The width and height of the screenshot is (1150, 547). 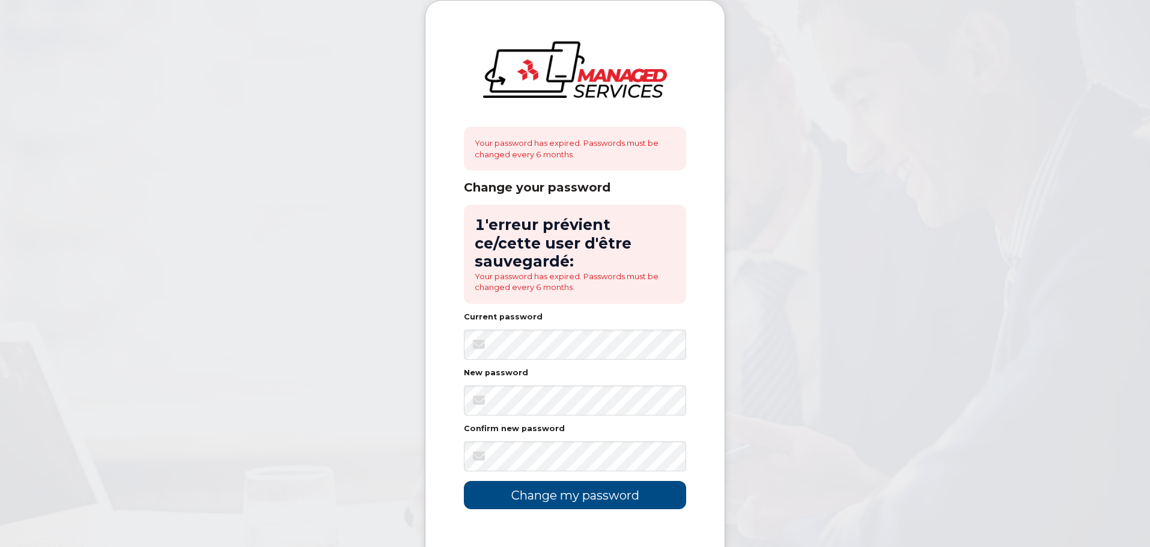 What do you see at coordinates (575, 70) in the screenshot?
I see `img: logo-large.png` at bounding box center [575, 70].